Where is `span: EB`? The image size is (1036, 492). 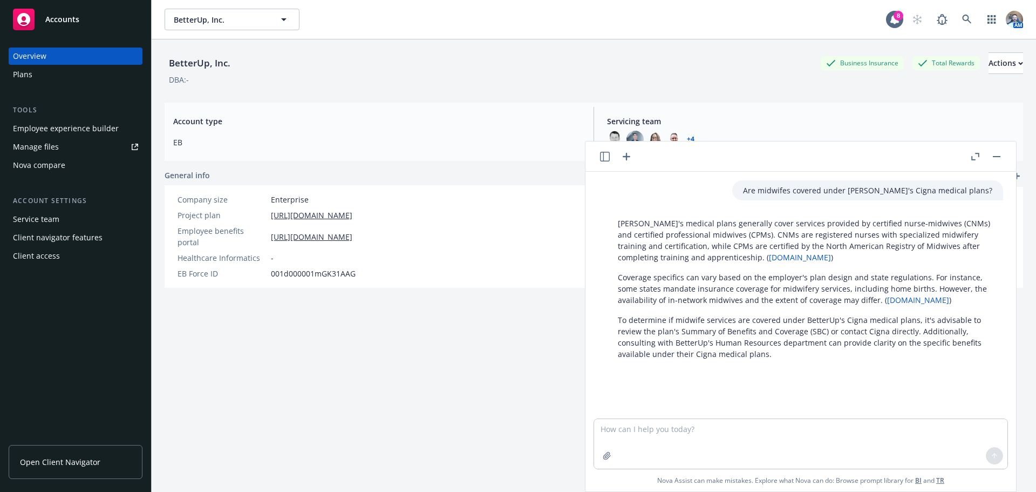 span: EB is located at coordinates (377, 142).